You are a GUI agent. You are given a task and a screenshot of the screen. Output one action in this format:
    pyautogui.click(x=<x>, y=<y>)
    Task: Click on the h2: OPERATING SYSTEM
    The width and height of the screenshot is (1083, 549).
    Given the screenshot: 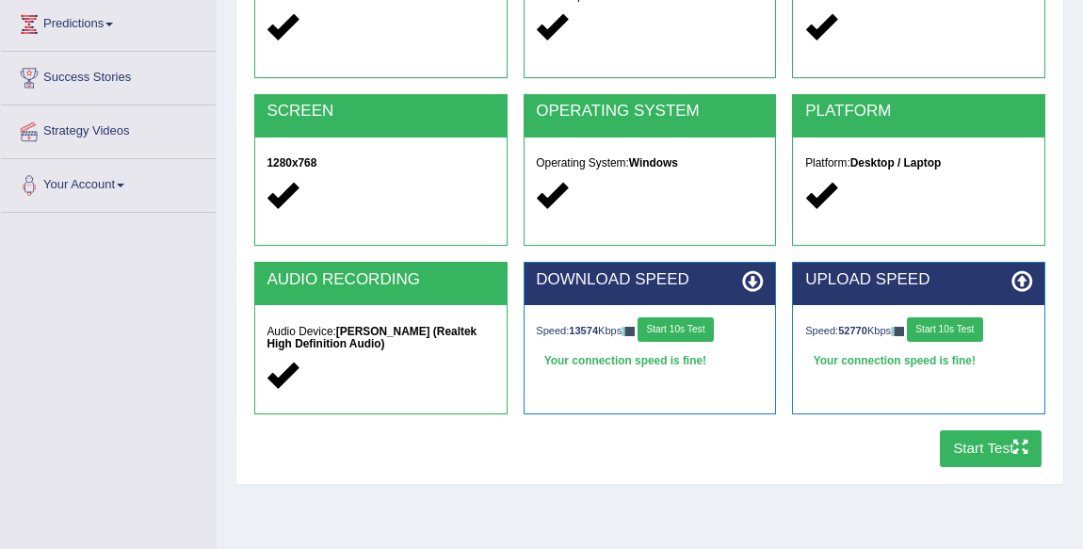 What is the action you would take?
    pyautogui.click(x=649, y=111)
    